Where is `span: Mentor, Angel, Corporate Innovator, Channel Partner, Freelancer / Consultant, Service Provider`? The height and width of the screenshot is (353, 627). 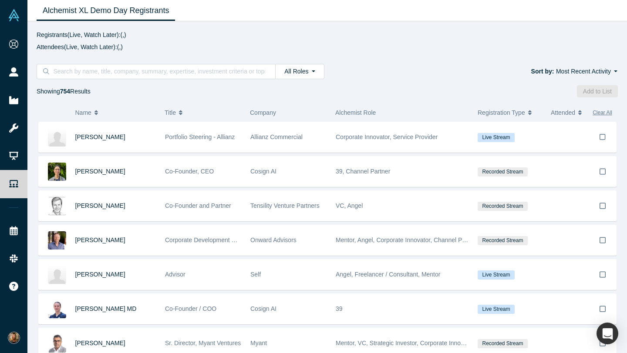 span: Mentor, Angel, Corporate Innovator, Channel Partner, Freelancer / Consultant, Service Provider is located at coordinates (464, 240).